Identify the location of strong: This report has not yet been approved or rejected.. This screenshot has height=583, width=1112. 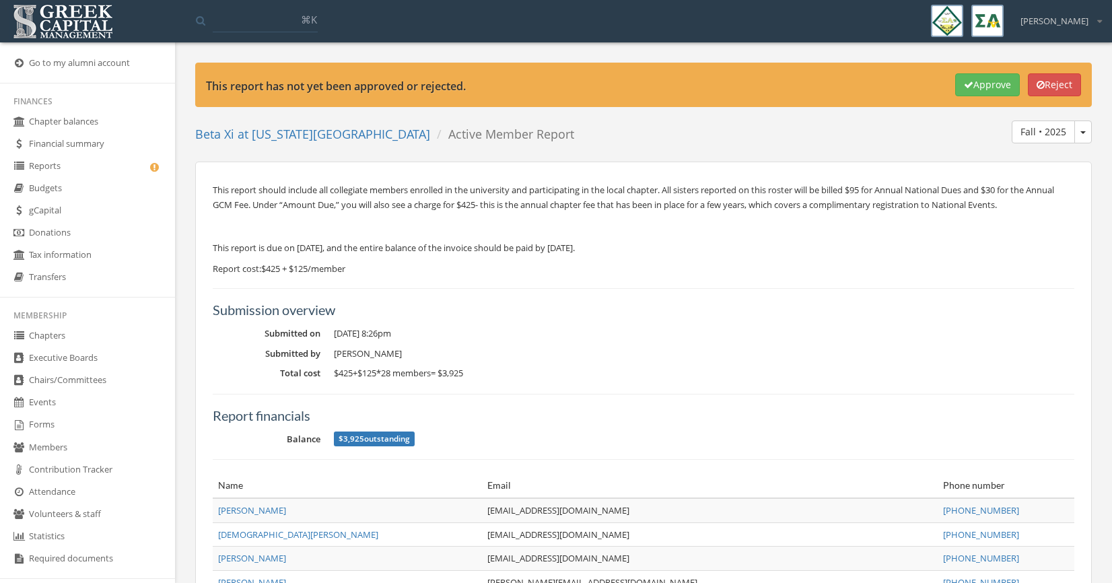
(336, 86).